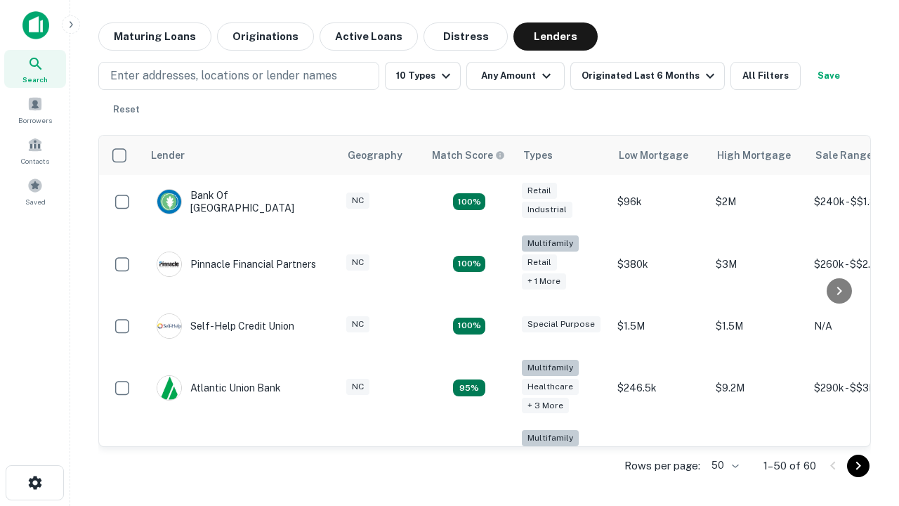  I want to click on h6: Match Score, so click(467, 155).